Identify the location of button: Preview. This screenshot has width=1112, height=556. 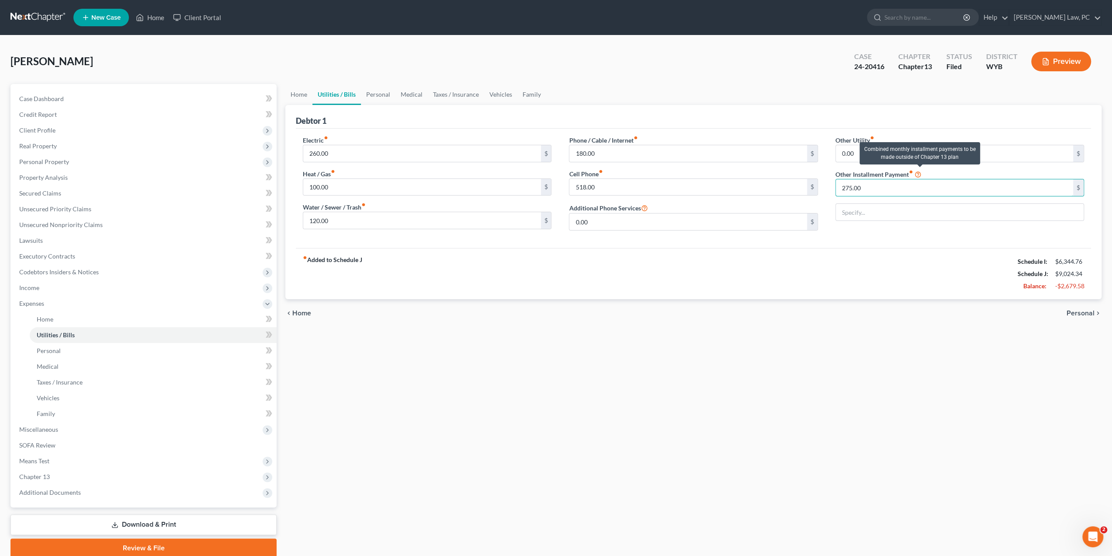
(1061, 61).